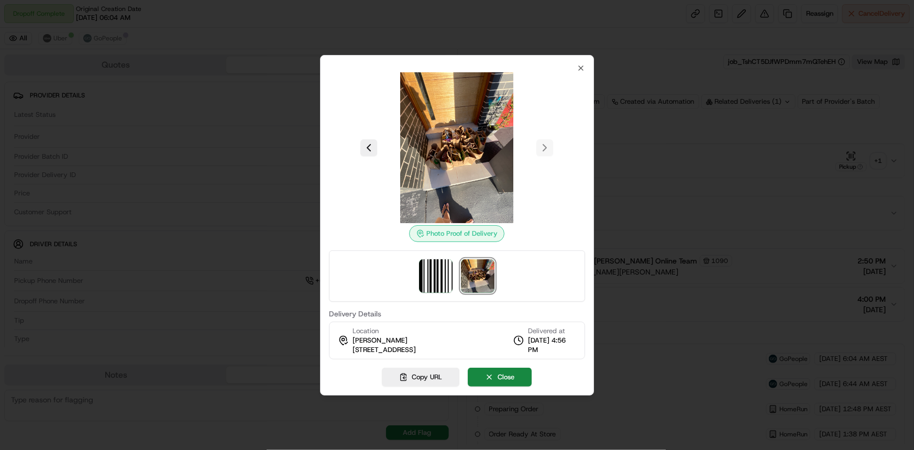  Describe the element at coordinates (421, 377) in the screenshot. I see `button: Copy URL` at that location.